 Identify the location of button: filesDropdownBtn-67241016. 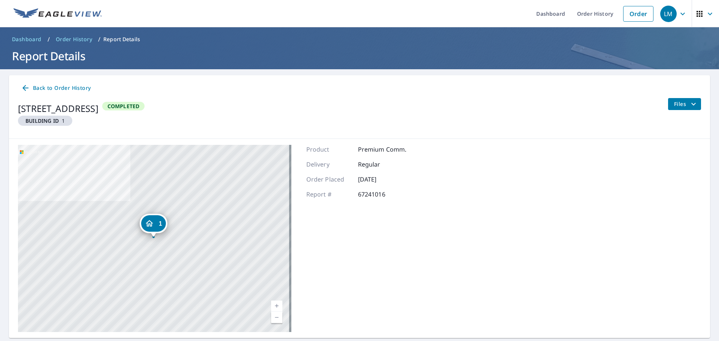
(684, 104).